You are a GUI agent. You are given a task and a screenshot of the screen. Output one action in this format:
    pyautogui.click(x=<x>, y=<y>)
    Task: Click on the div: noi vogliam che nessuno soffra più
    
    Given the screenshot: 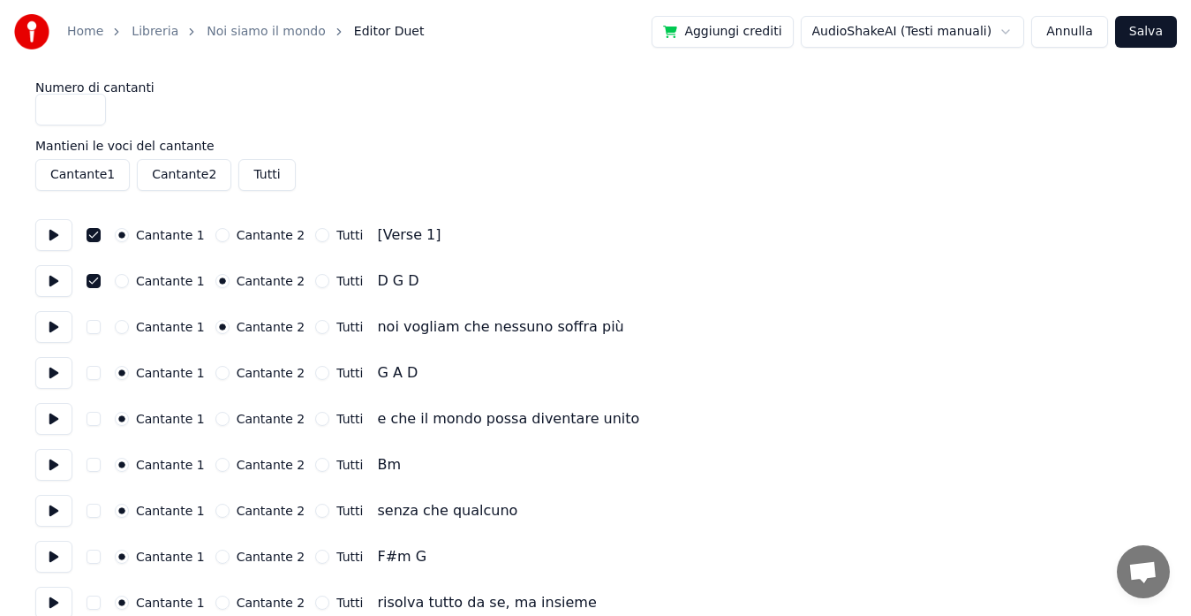 What is the action you would take?
    pyautogui.click(x=500, y=327)
    